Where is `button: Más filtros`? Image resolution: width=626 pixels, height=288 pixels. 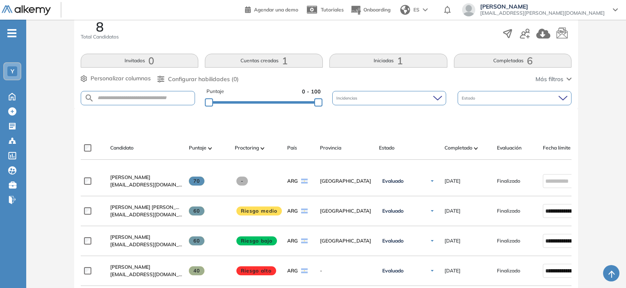
button: Más filtros is located at coordinates (554, 79).